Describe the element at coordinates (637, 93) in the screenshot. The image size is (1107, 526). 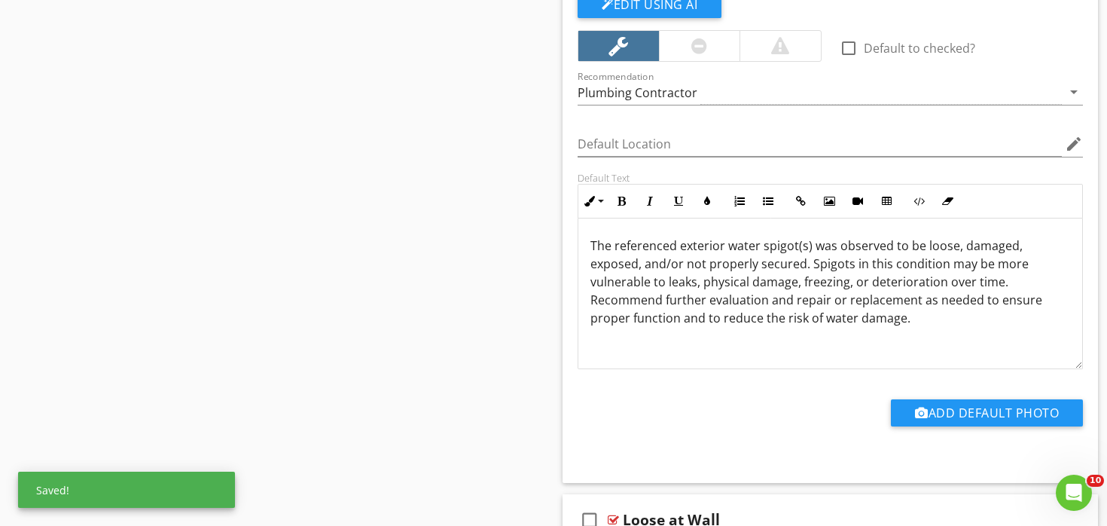
I see `div: Plumbing Contractor` at that location.